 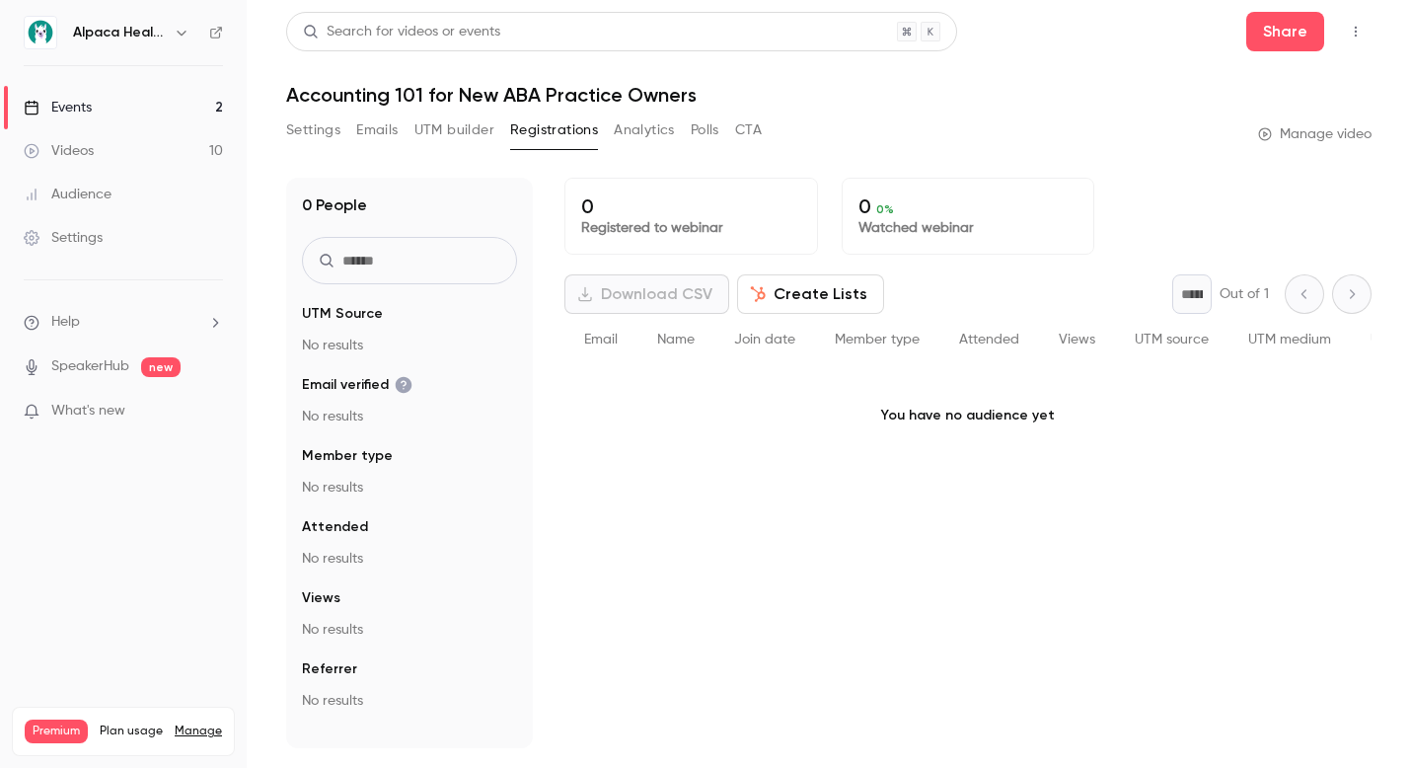 I want to click on button: Emails, so click(x=377, y=130).